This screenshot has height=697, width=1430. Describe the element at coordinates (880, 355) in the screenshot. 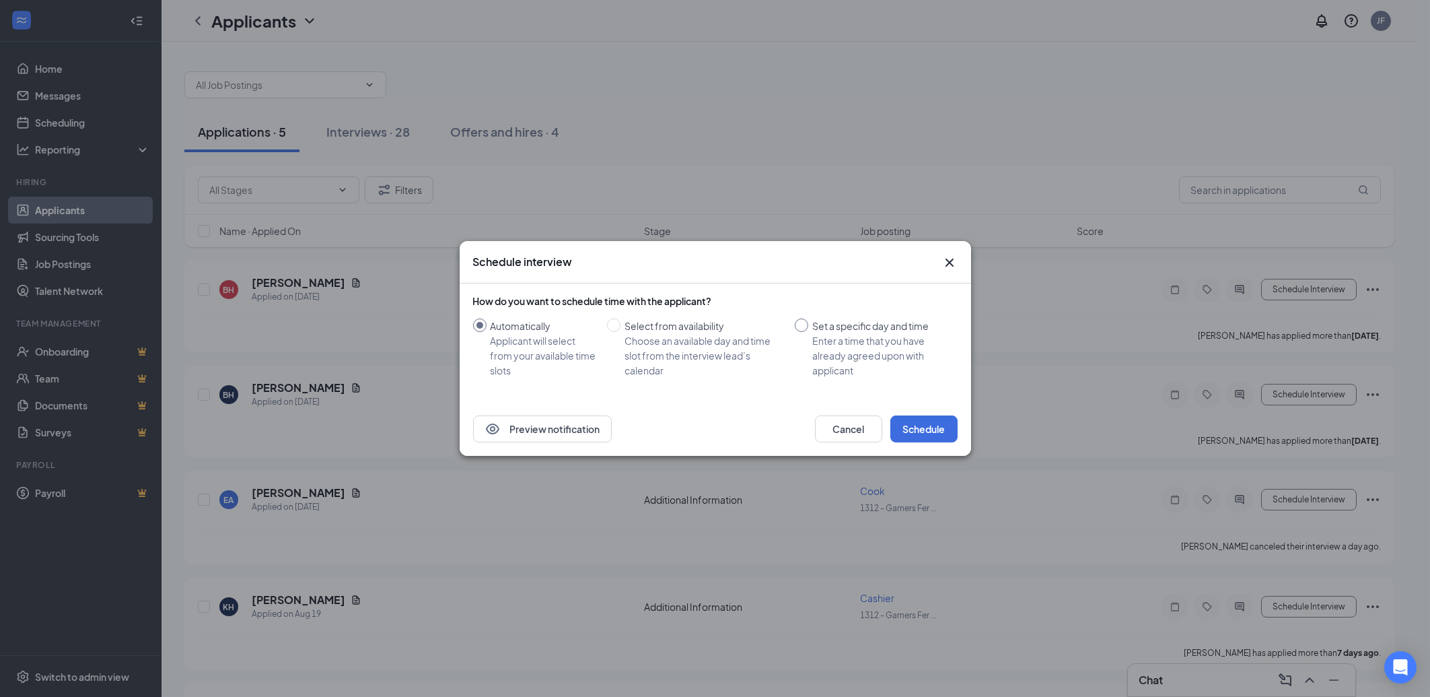

I see `div: Enter a time that you have already agreed upon with applicant` at that location.